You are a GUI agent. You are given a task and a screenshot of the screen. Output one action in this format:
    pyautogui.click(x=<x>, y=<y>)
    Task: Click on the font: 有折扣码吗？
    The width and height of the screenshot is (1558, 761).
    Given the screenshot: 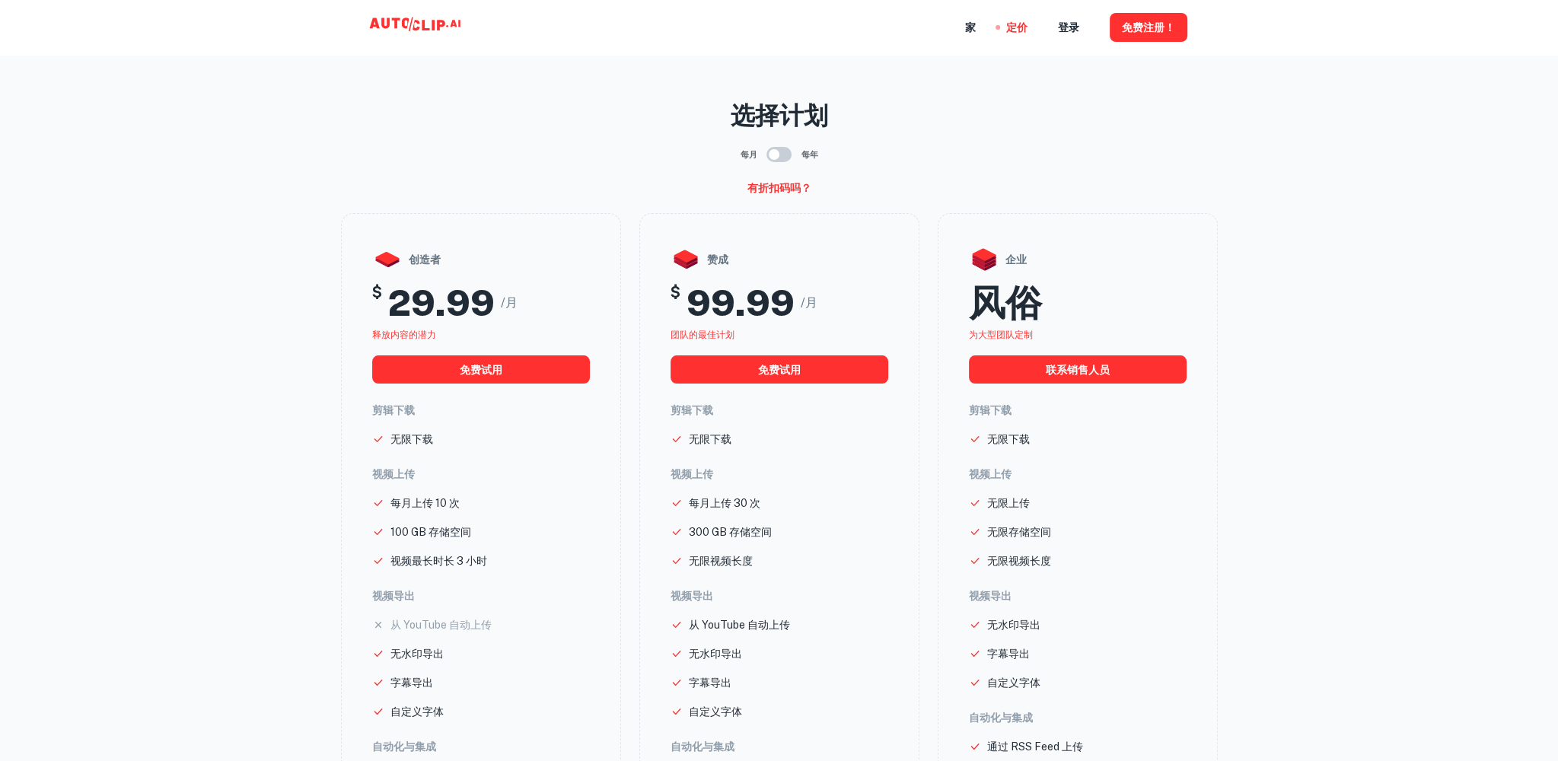 What is the action you would take?
    pyautogui.click(x=780, y=188)
    